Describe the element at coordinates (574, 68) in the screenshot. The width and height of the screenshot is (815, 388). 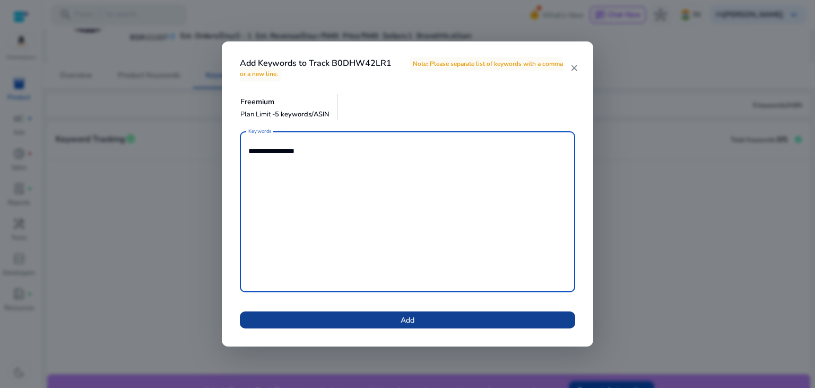
I see `mat-icon: close` at that location.